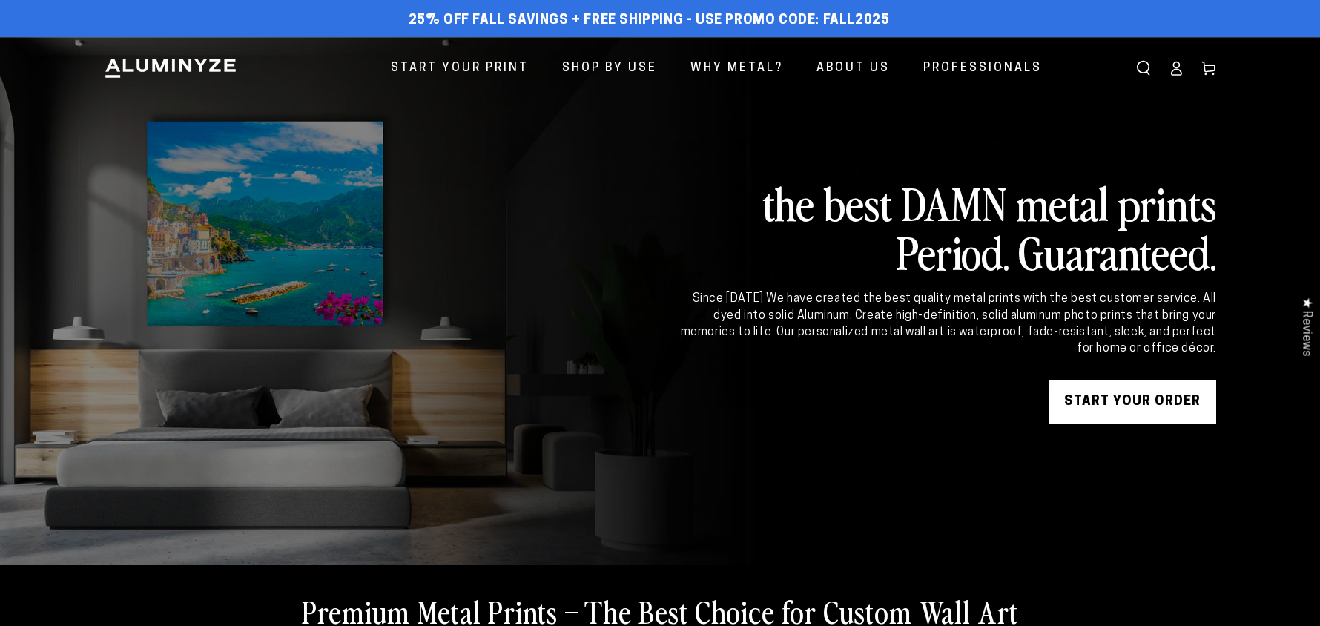 The height and width of the screenshot is (626, 1320). I want to click on a: START YOUR Order, so click(1133, 402).